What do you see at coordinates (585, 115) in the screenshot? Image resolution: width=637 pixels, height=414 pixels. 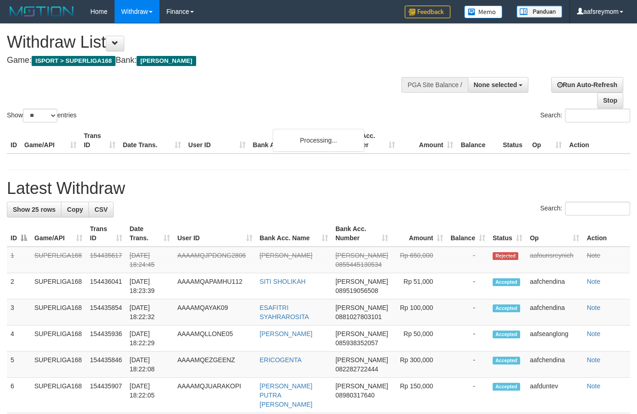 I see `label: Search:` at bounding box center [585, 115].